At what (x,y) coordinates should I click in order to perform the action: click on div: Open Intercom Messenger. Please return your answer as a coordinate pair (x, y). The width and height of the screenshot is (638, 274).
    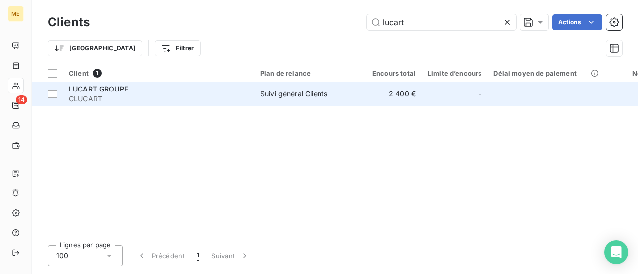
    Looking at the image, I should click on (616, 253).